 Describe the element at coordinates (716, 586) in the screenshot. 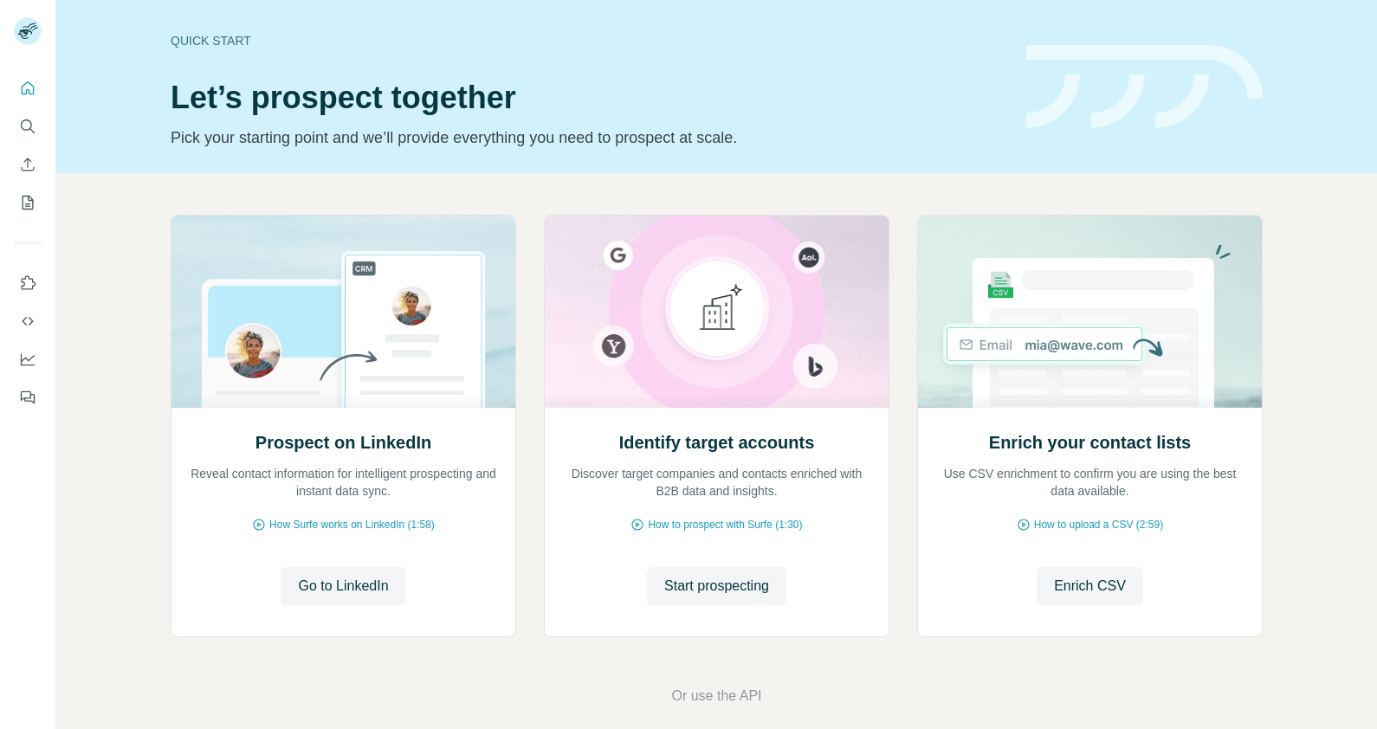

I see `button: Start prospecting` at that location.